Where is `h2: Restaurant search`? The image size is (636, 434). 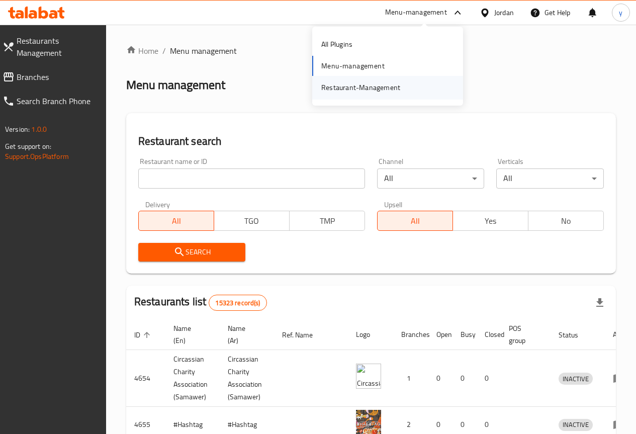 h2: Restaurant search is located at coordinates (371, 141).